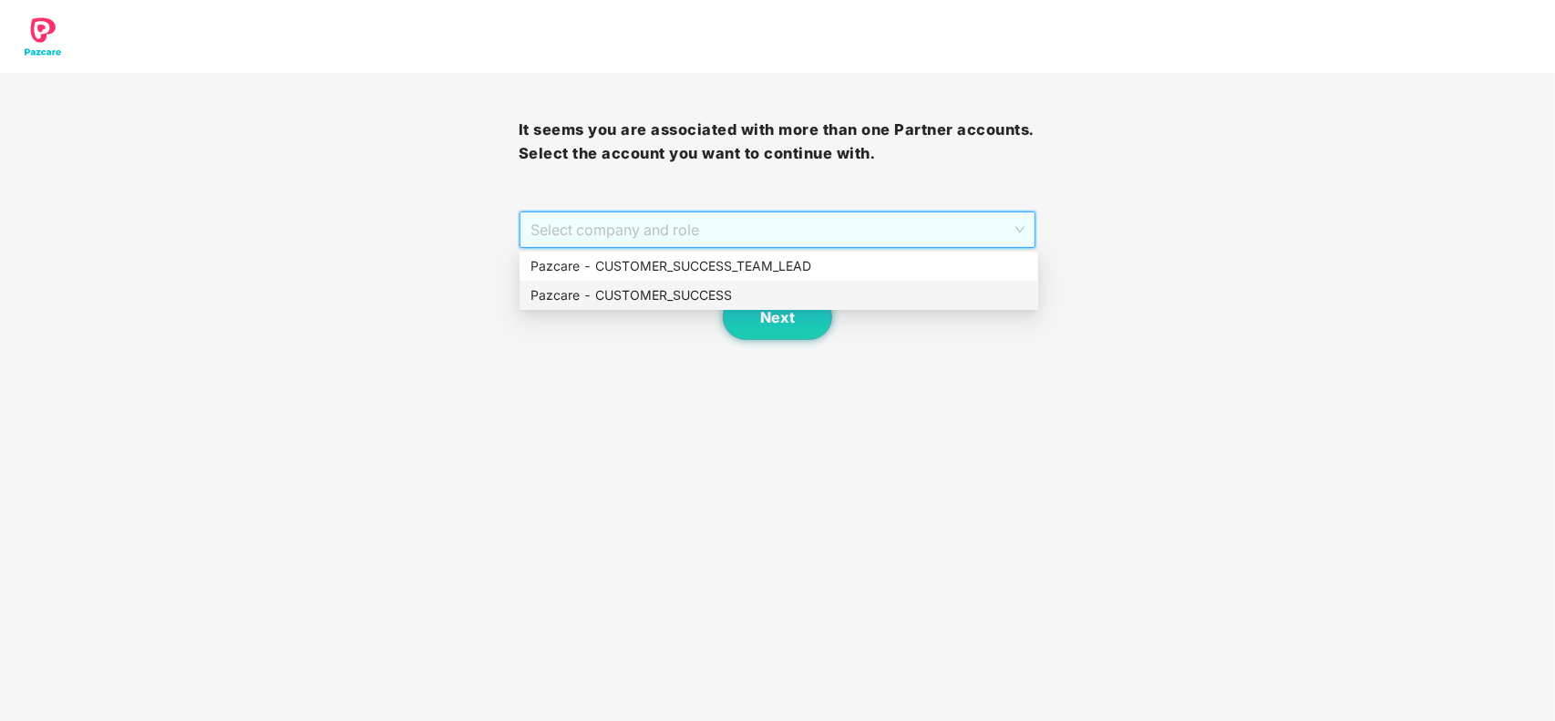  I want to click on span: Next, so click(778, 317).